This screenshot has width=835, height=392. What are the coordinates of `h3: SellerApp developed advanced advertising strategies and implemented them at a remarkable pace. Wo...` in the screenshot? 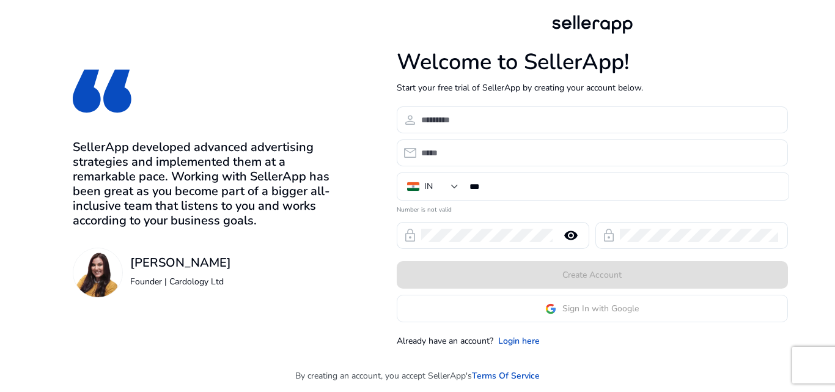 It's located at (203, 184).